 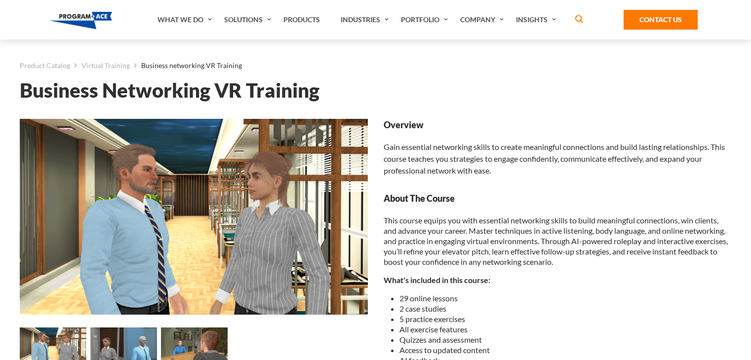 I want to click on a: Contact Us, so click(x=661, y=20).